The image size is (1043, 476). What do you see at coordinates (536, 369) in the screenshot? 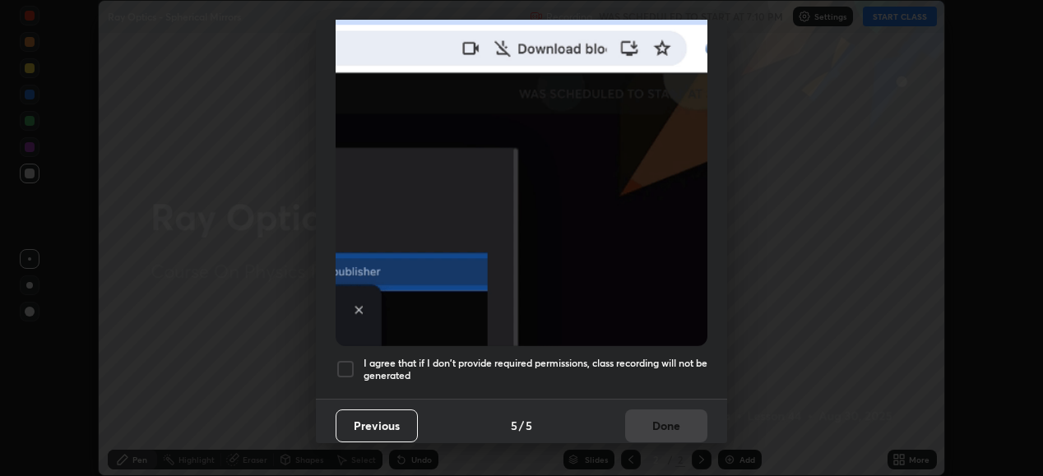
I see `h5: I agree that if I don't provide required permissions, class recording will not be generated` at bounding box center [536, 369].